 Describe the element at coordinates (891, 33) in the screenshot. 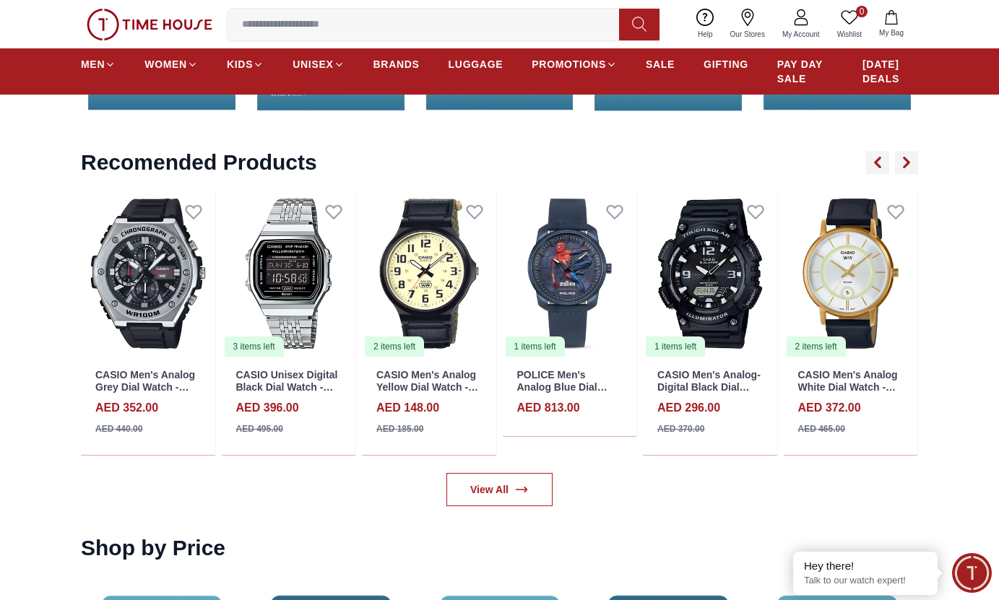

I see `span: My Bag` at that location.